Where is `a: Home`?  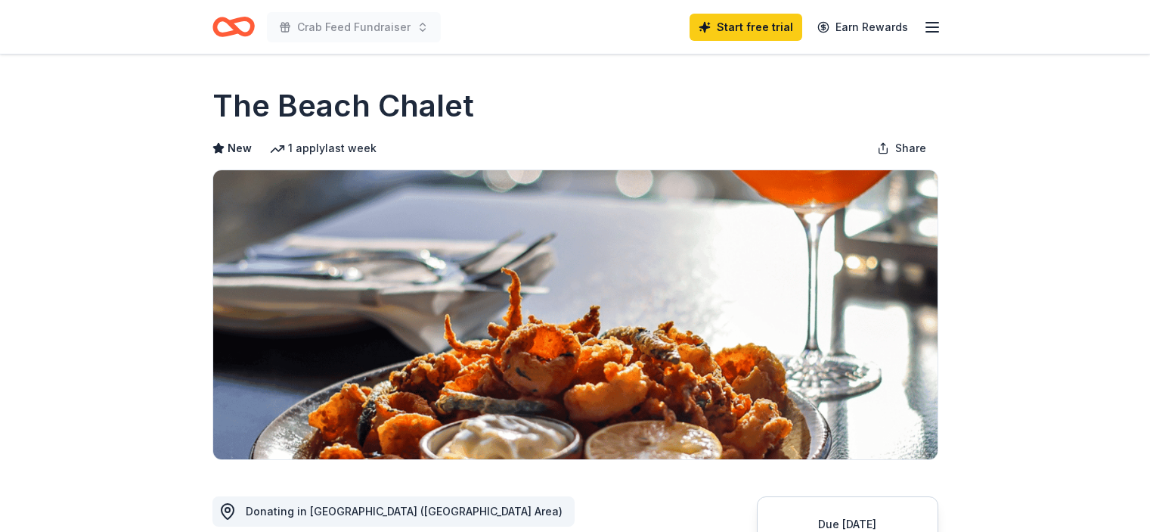 a: Home is located at coordinates (234, 26).